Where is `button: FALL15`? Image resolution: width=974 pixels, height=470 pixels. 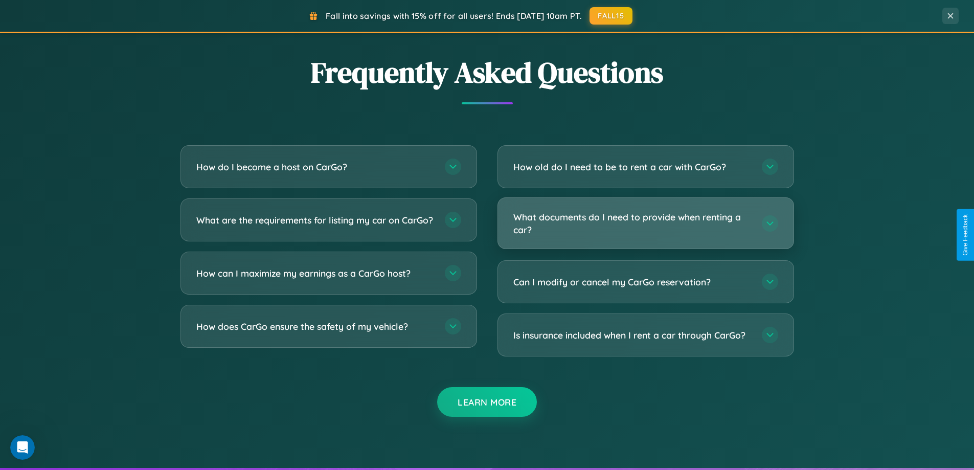
button: FALL15 is located at coordinates (611, 16).